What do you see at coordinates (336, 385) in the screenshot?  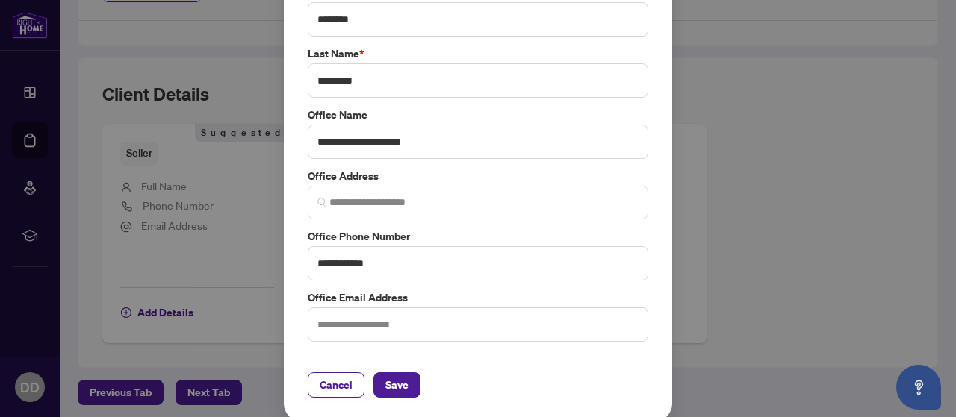 I see `span: Cancel` at bounding box center [336, 385].